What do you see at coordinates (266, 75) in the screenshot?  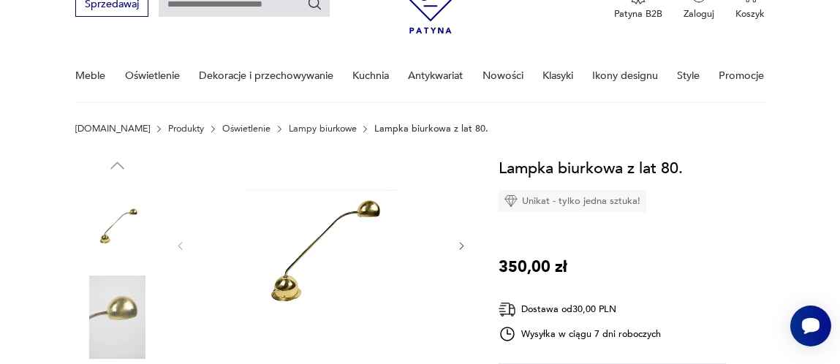 I see `a: Dekoracje i przechowywanie` at bounding box center [266, 75].